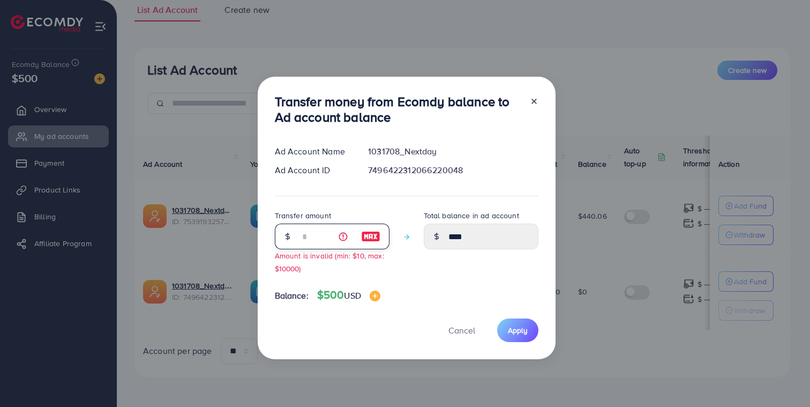 The image size is (810, 407). Describe the element at coordinates (453, 151) in the screenshot. I see `div: 1031708_Nextday` at that location.